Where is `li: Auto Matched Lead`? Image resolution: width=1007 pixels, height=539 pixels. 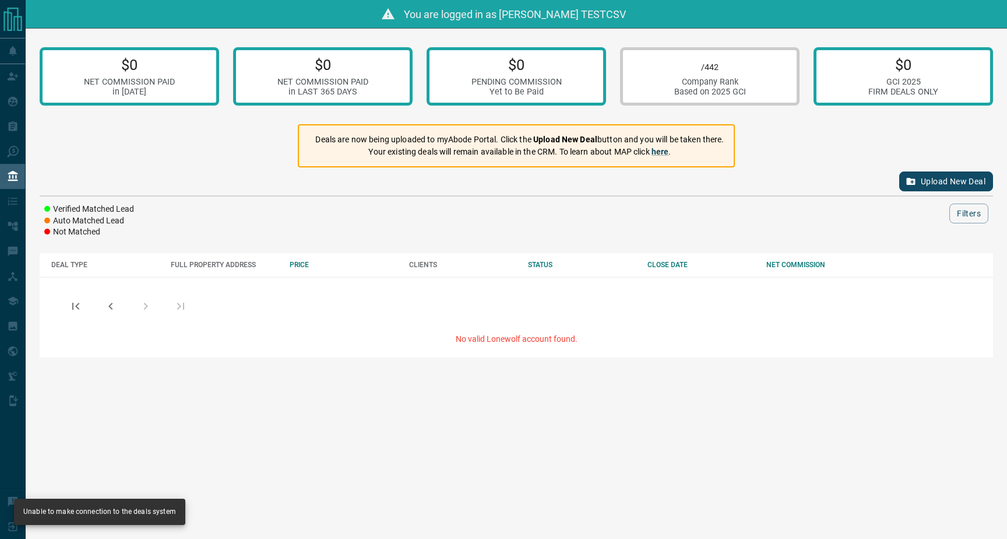
li: Auto Matched Lead is located at coordinates (89, 221).